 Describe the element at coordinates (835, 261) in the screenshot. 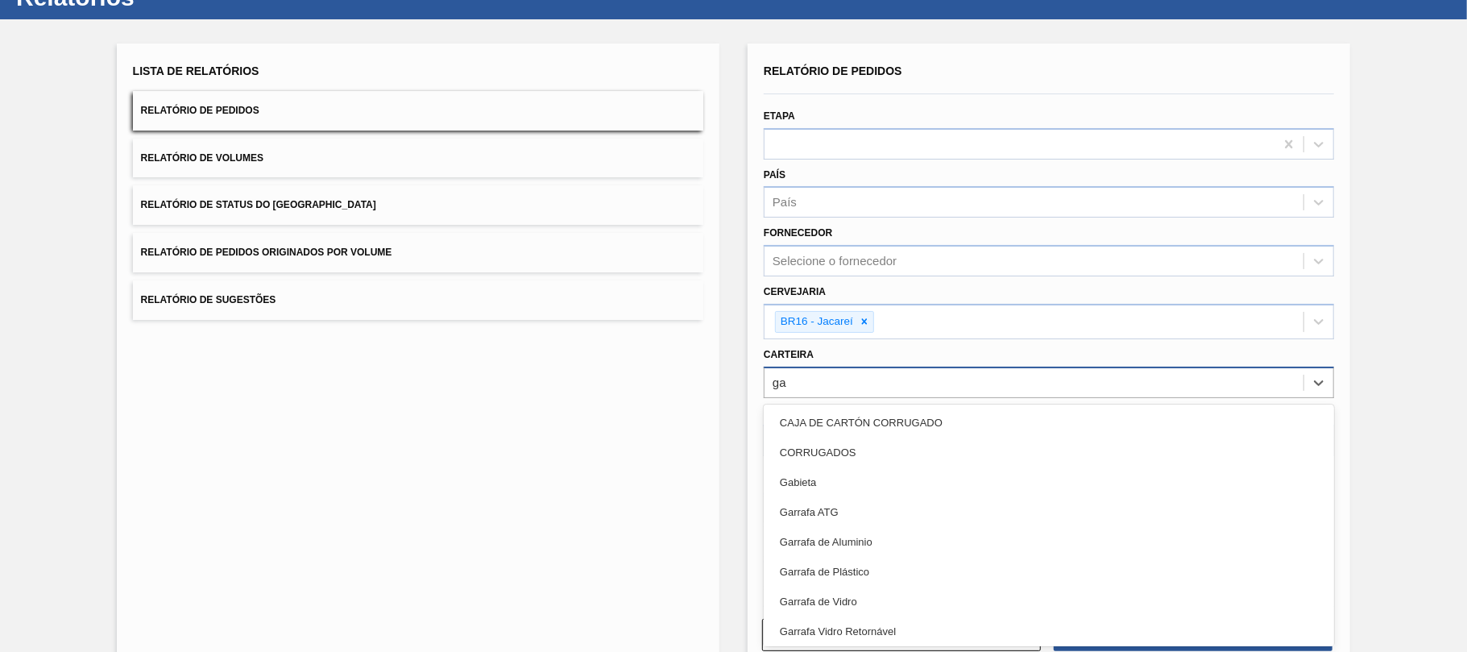

I see `div: Selecione o fornecedor` at that location.